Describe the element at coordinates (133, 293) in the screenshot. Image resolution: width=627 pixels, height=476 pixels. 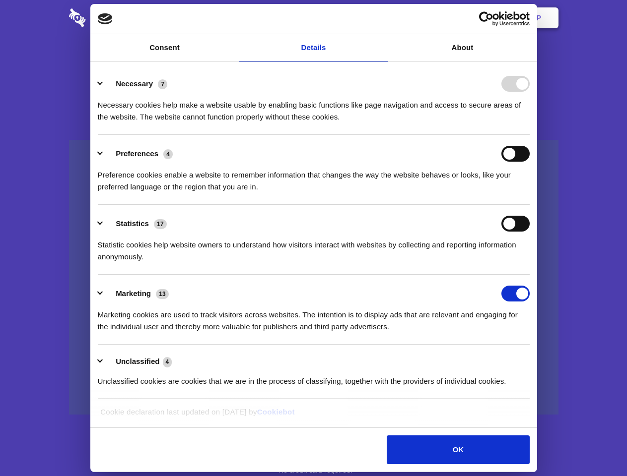
I see `label: Marketing` at that location.